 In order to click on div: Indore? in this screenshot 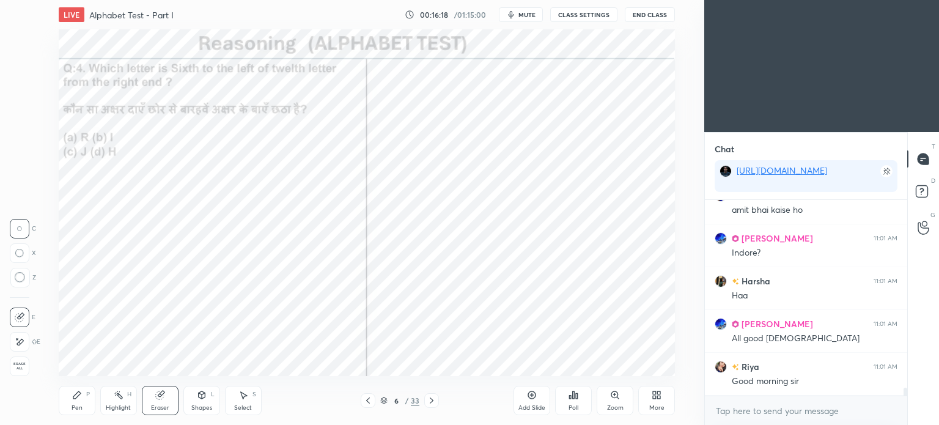, I will do `click(814, 253)`.